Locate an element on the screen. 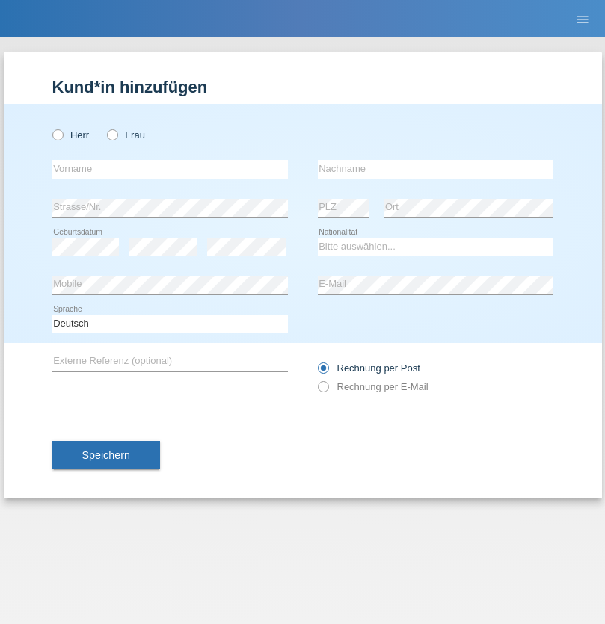  input: Frau is located at coordinates (111, 134).